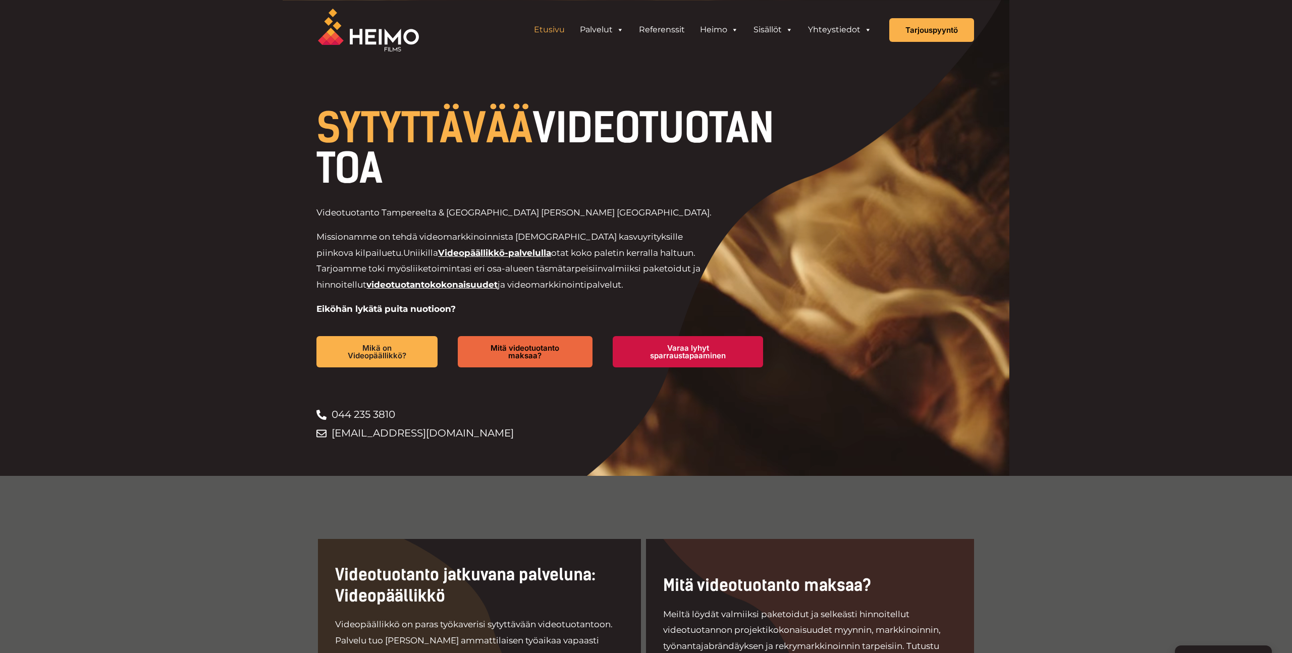 The image size is (1292, 653). I want to click on a: Tarjouspyyntö, so click(931, 30).